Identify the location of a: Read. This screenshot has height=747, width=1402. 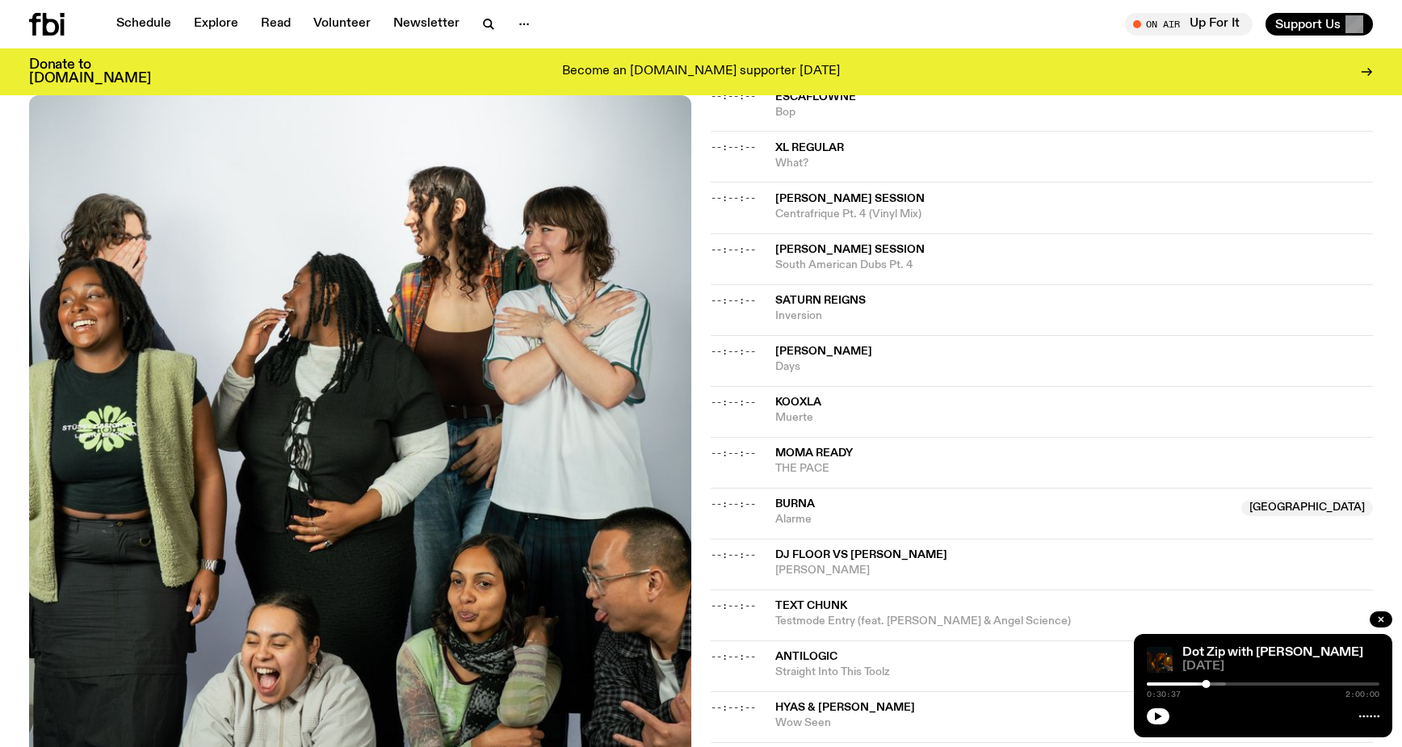
(275, 24).